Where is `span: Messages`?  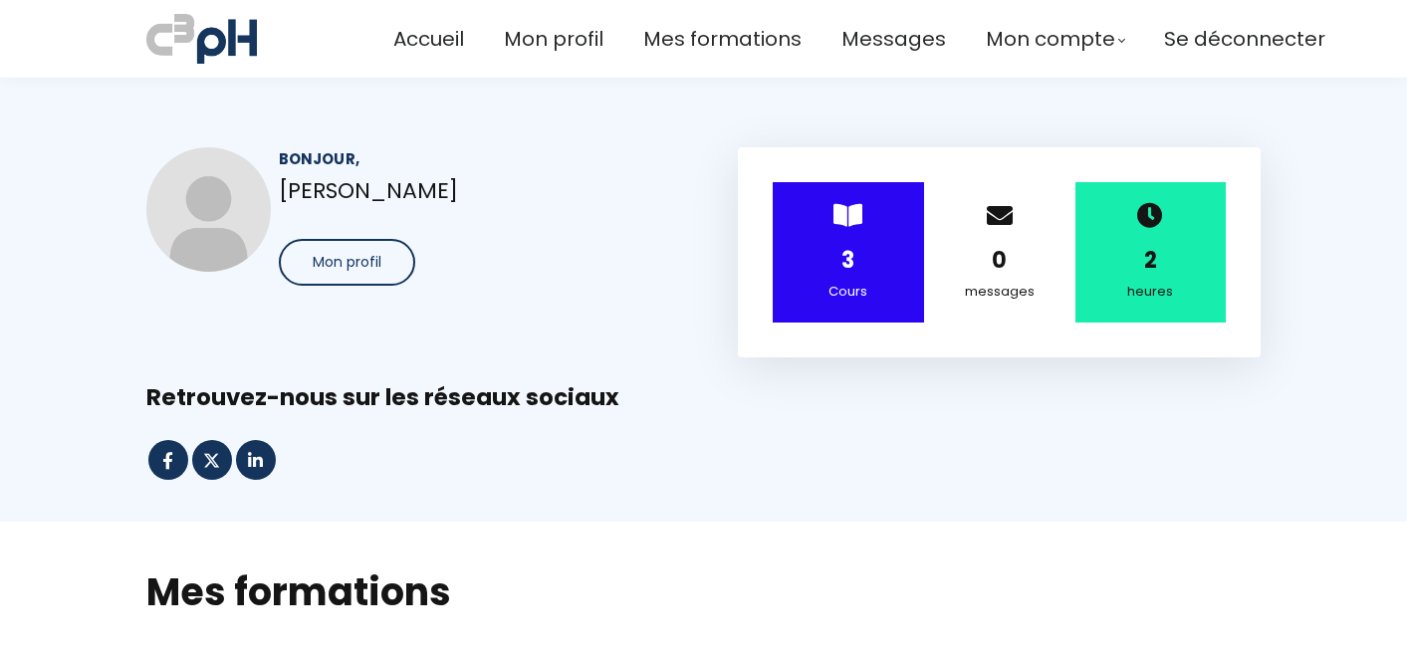 span: Messages is located at coordinates (893, 39).